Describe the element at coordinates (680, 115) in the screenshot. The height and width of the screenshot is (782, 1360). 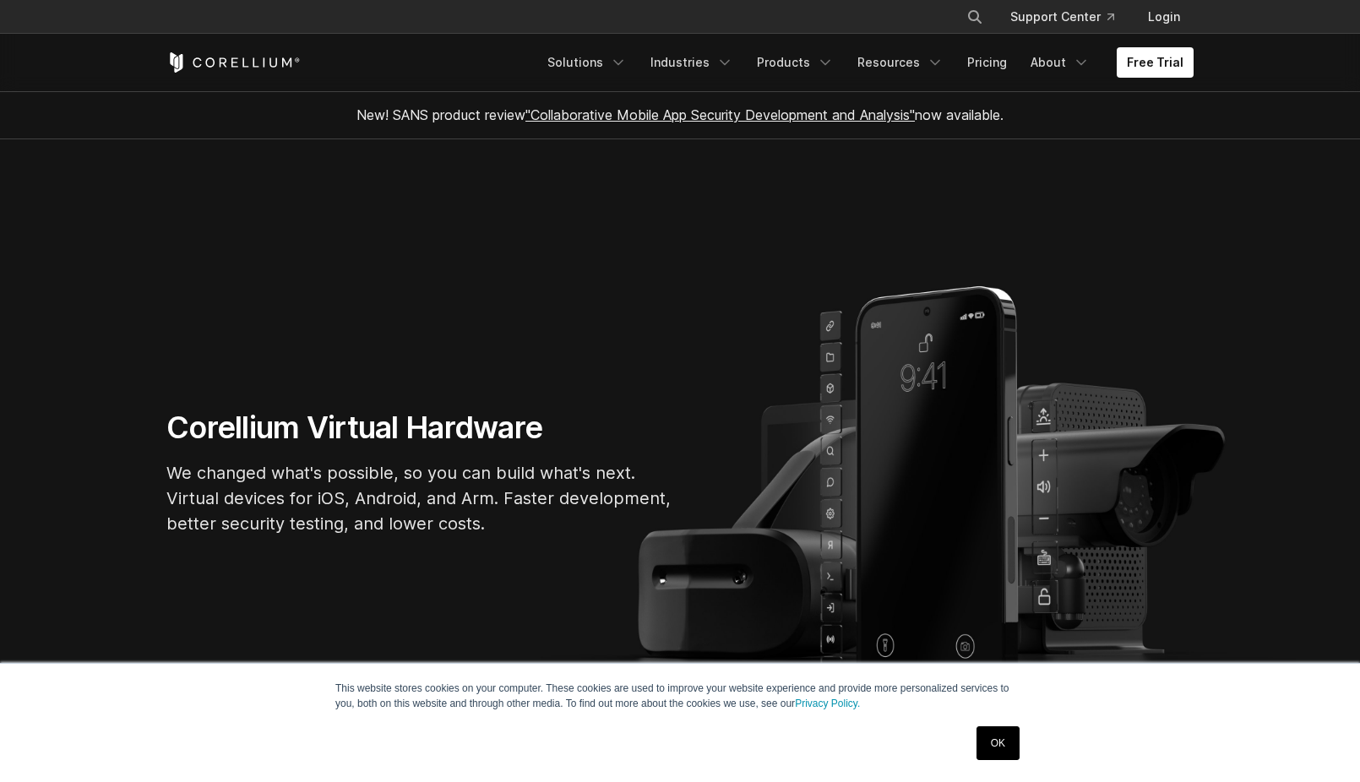
I see `span: New! SANS product review now available.` at that location.